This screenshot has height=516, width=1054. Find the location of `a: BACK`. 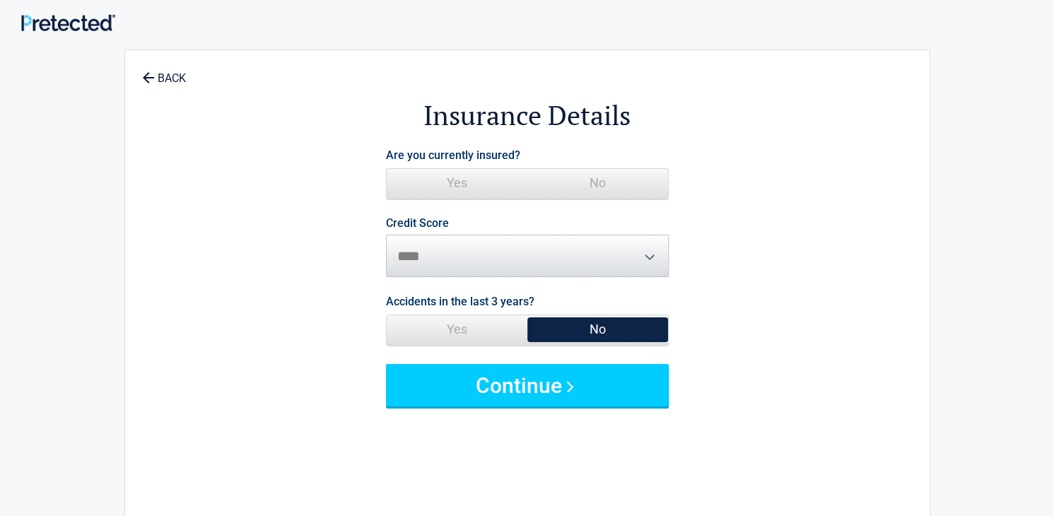

a: BACK is located at coordinates (164, 71).